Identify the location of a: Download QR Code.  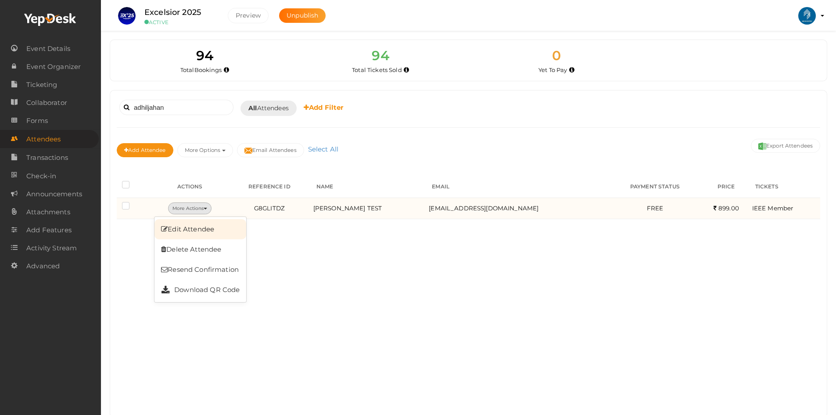
(200, 290).